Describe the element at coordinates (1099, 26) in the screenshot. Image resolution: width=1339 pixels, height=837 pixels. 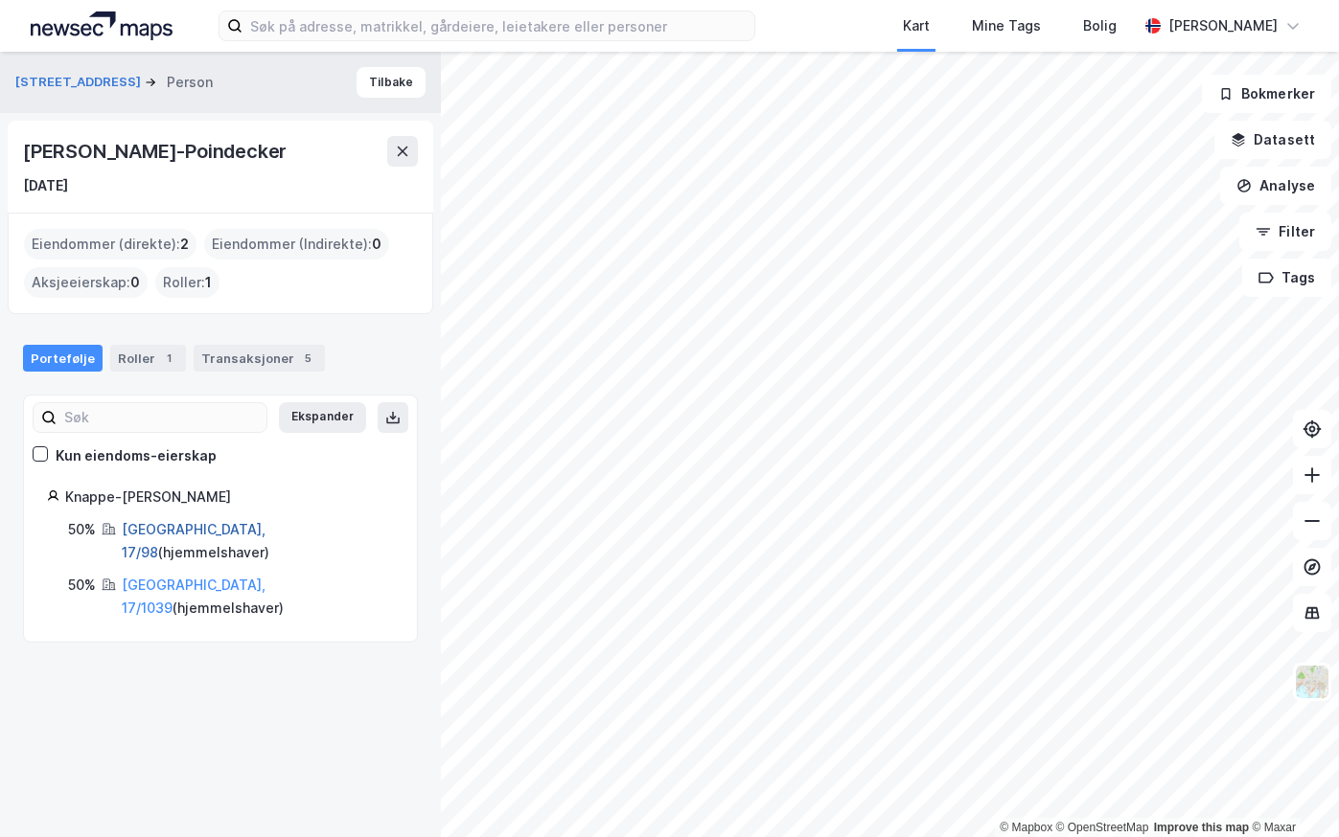
I see `div: Bolig` at that location.